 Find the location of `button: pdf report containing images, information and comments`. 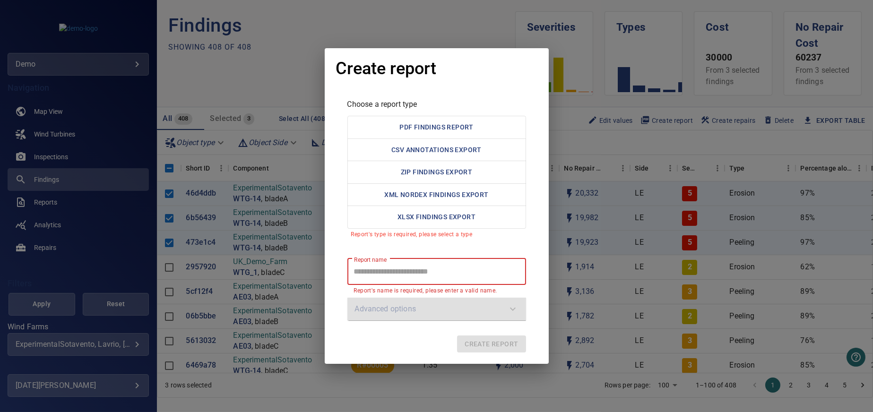

button: pdf report containing images, information and comments is located at coordinates (437, 127).